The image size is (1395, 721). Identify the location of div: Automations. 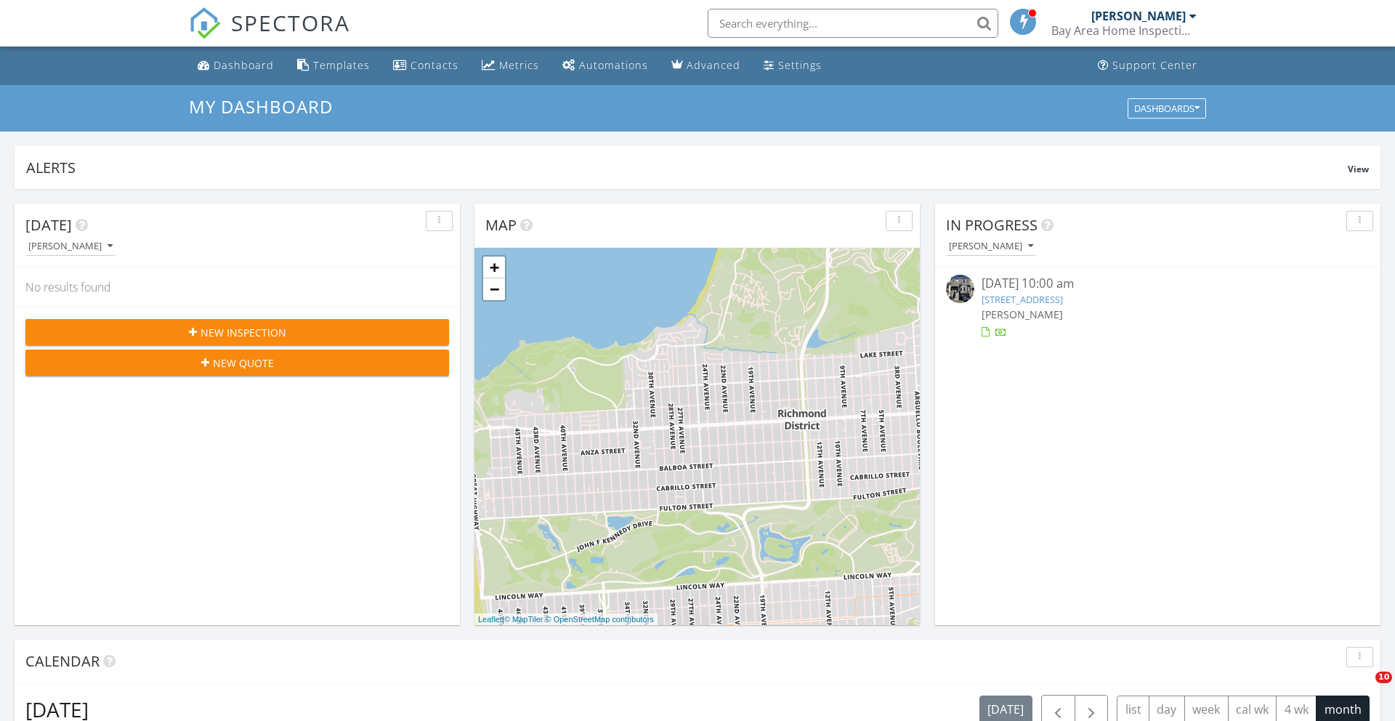
(613, 65).